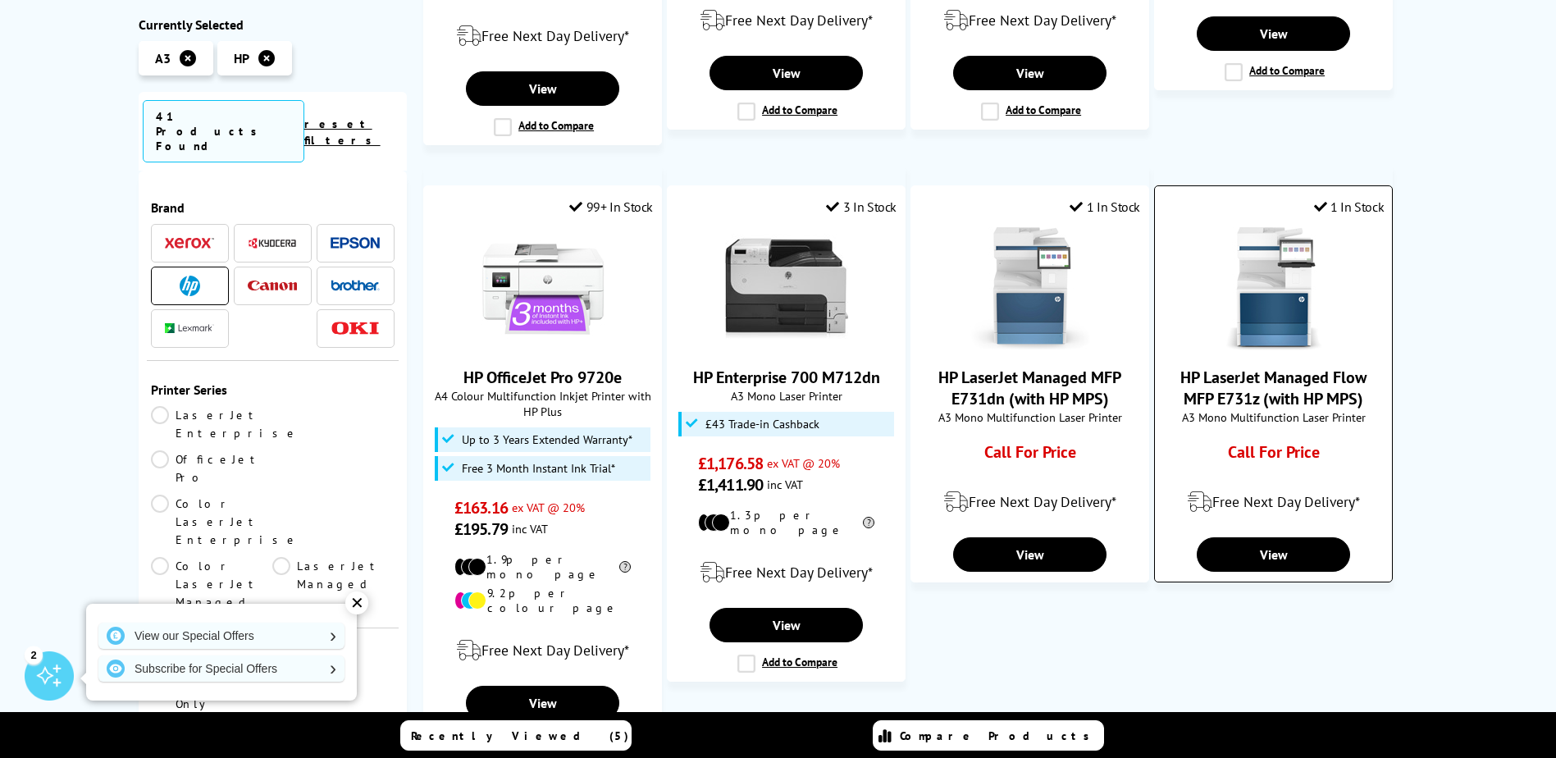 The width and height of the screenshot is (1556, 758). Describe the element at coordinates (223, 131) in the screenshot. I see `span: 41 Products Found` at that location.